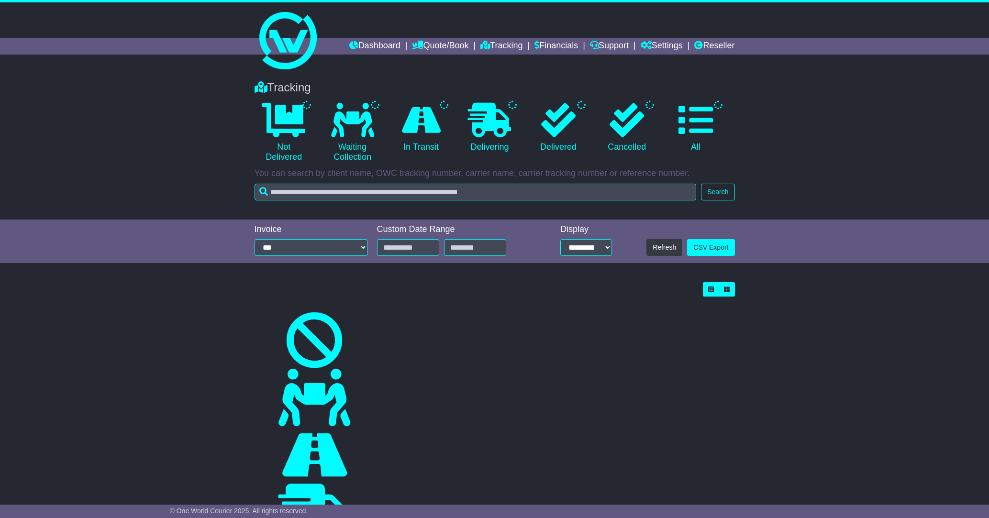  I want to click on div: Invoice, so click(311, 230).